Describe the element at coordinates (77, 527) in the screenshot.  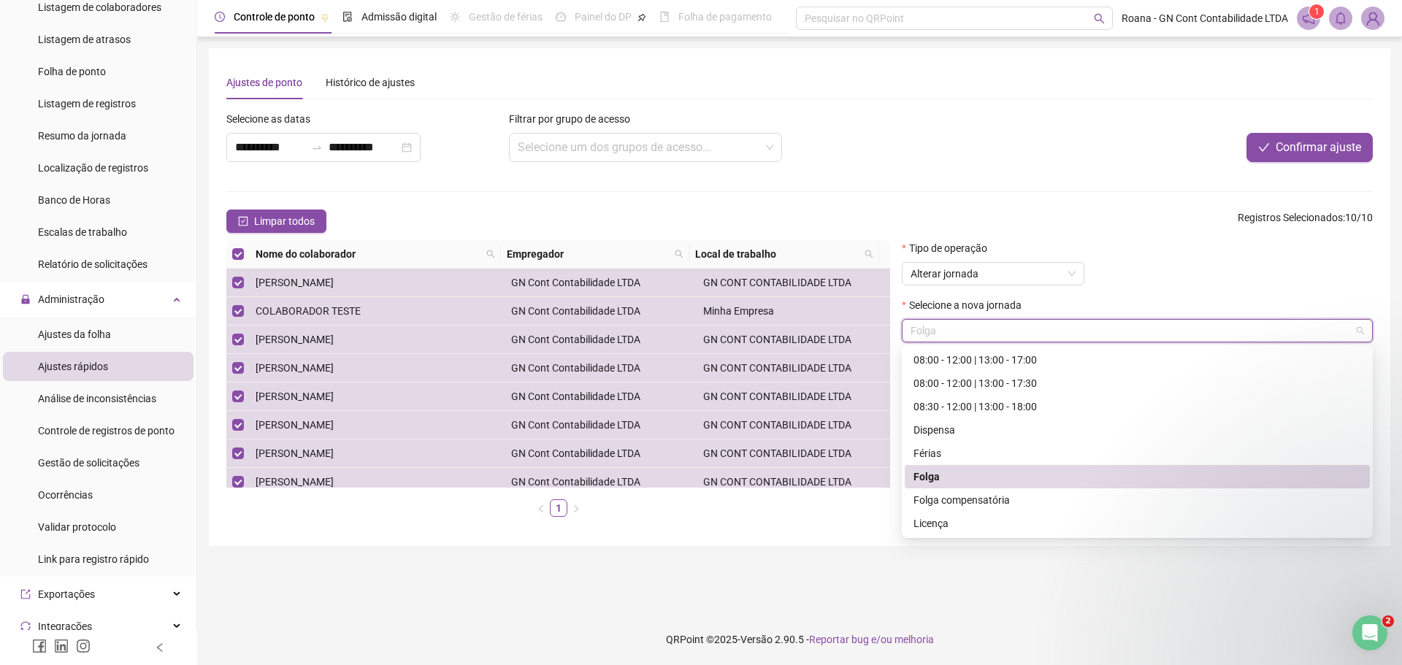
I see `span: Validar protocolo` at that location.